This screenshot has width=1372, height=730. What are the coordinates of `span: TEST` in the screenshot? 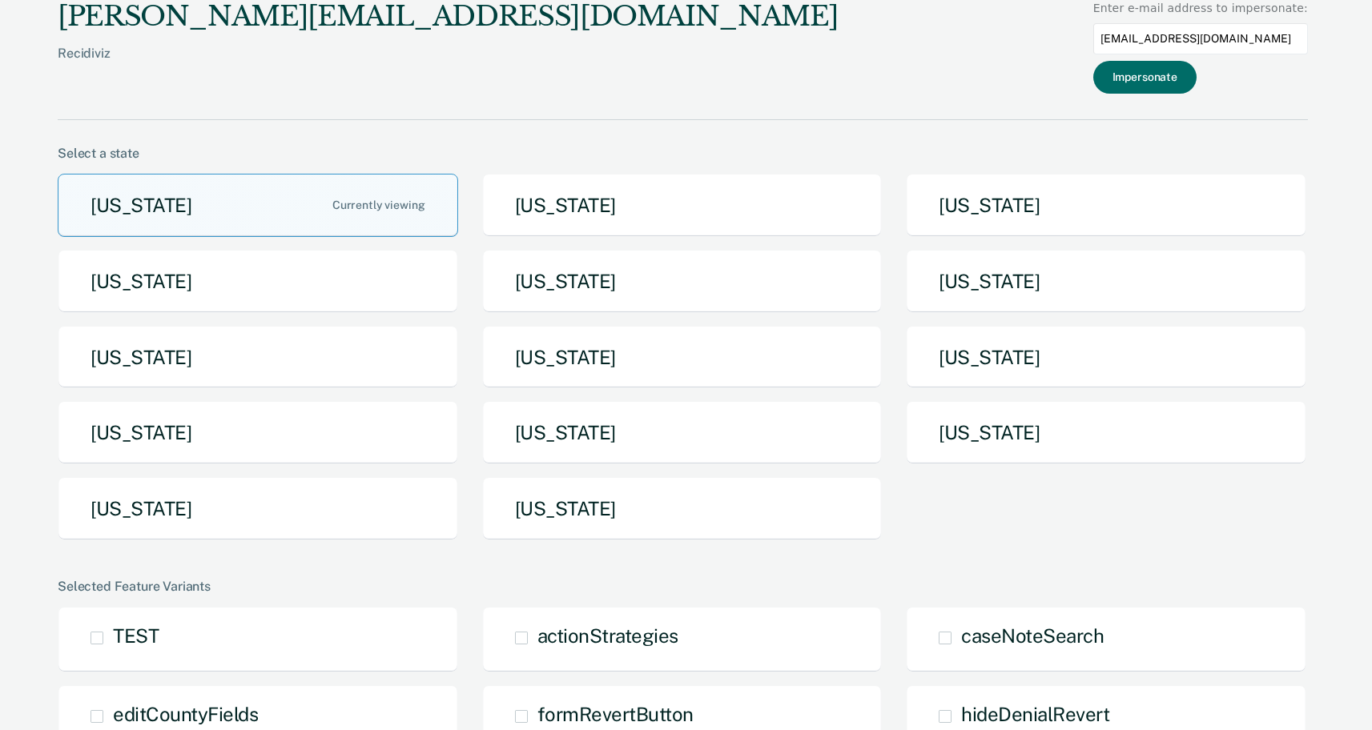 It's located at (135, 636).